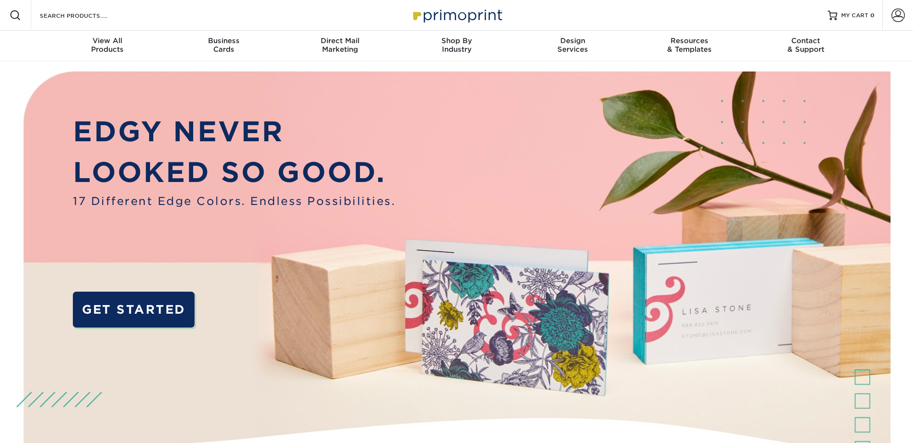 The width and height of the screenshot is (913, 443). I want to click on a: Contact& Support, so click(806, 46).